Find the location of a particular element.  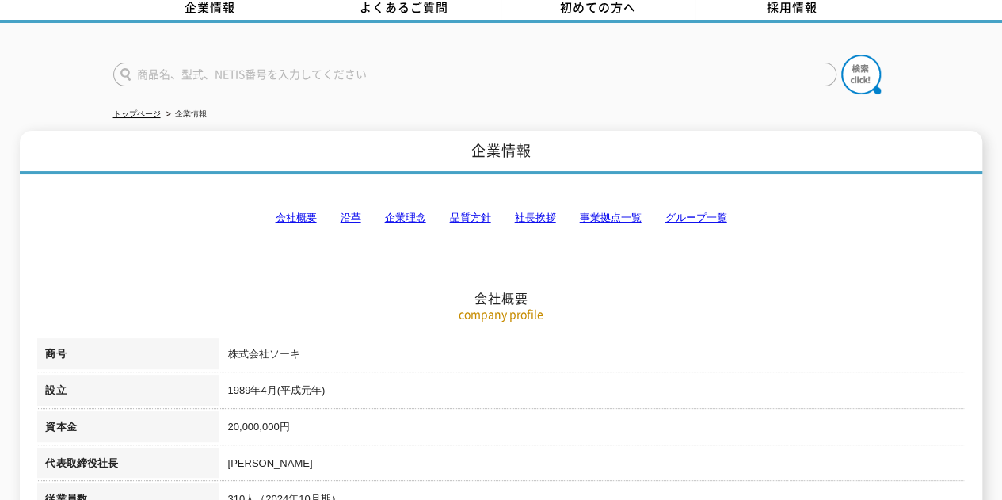

a: 企業理念 is located at coordinates (405, 217).